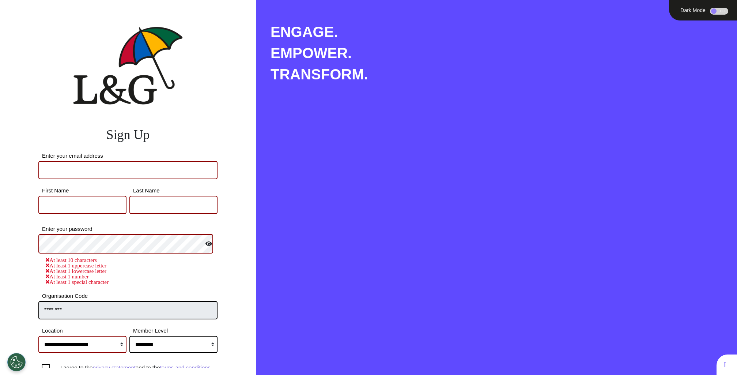 Image resolution: width=737 pixels, height=375 pixels. I want to click on label: Location, so click(82, 330).